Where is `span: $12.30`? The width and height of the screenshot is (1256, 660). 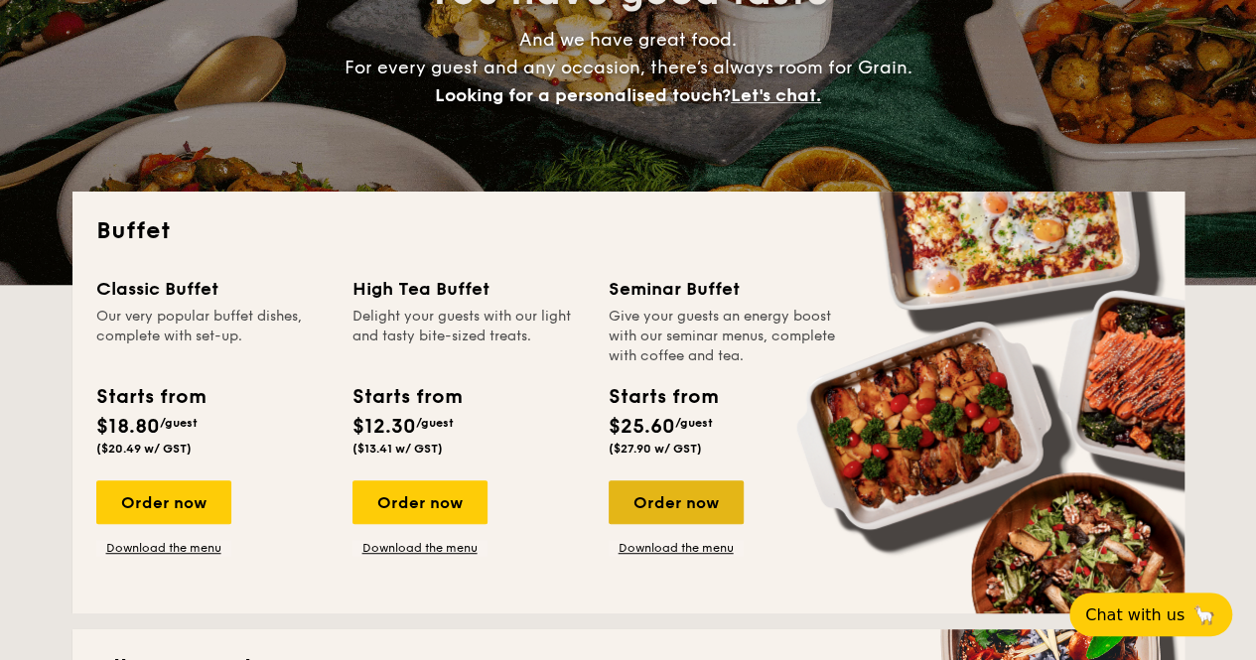 span: $12.30 is located at coordinates (384, 427).